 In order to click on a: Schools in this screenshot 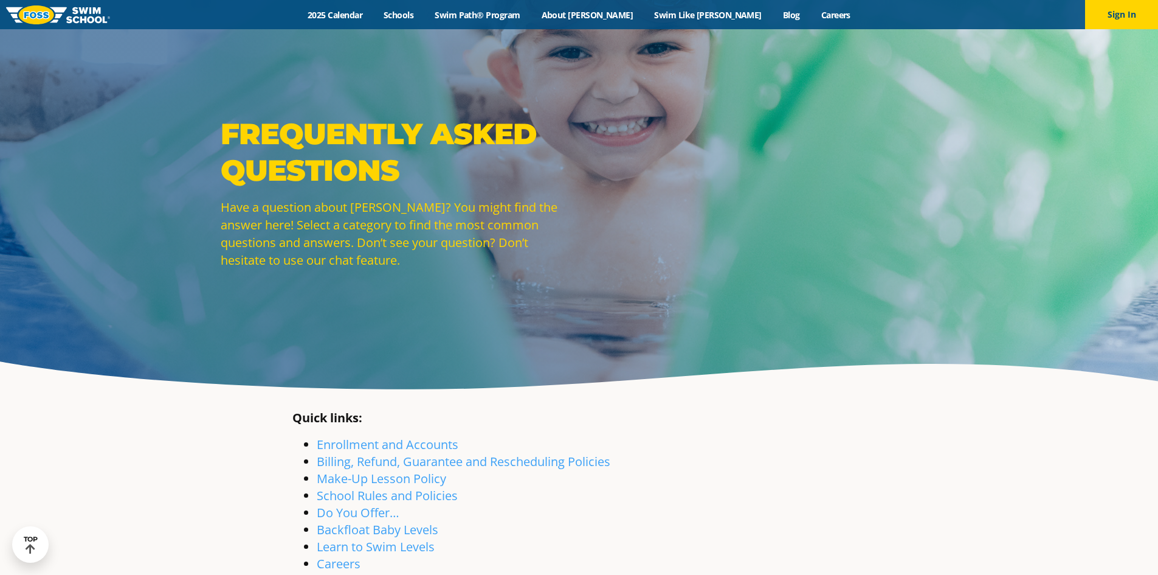, I will do `click(399, 15)`.